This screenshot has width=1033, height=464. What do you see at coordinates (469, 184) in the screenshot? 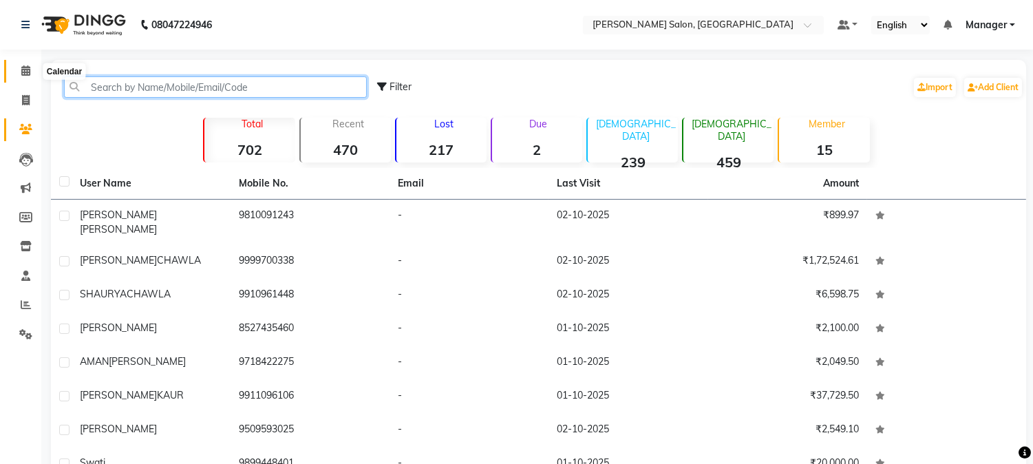
I see `th: Email` at bounding box center [469, 184].